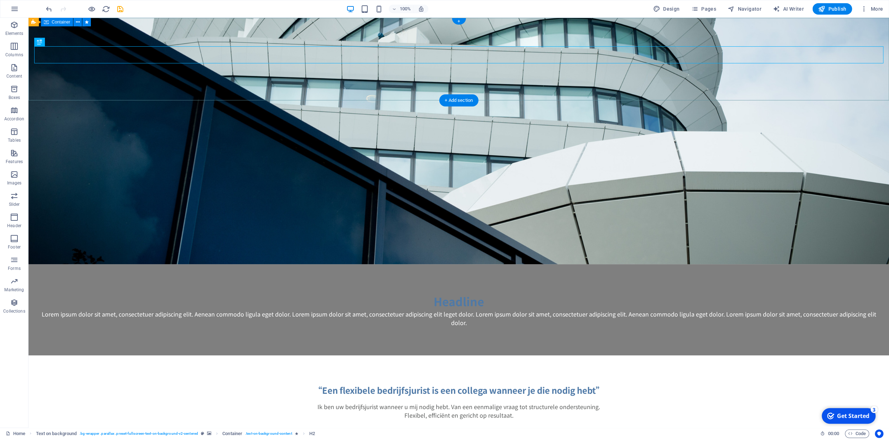 Image resolution: width=889 pixels, height=439 pixels. I want to click on i: This element contains a background, so click(209, 434).